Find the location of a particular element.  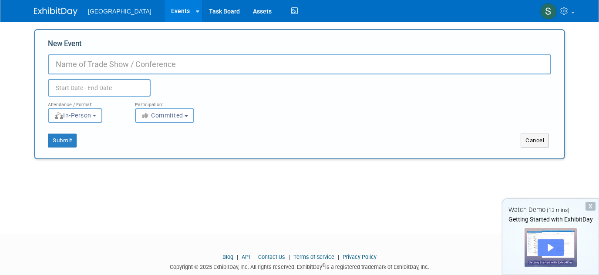

div: Play is located at coordinates (551, 248).